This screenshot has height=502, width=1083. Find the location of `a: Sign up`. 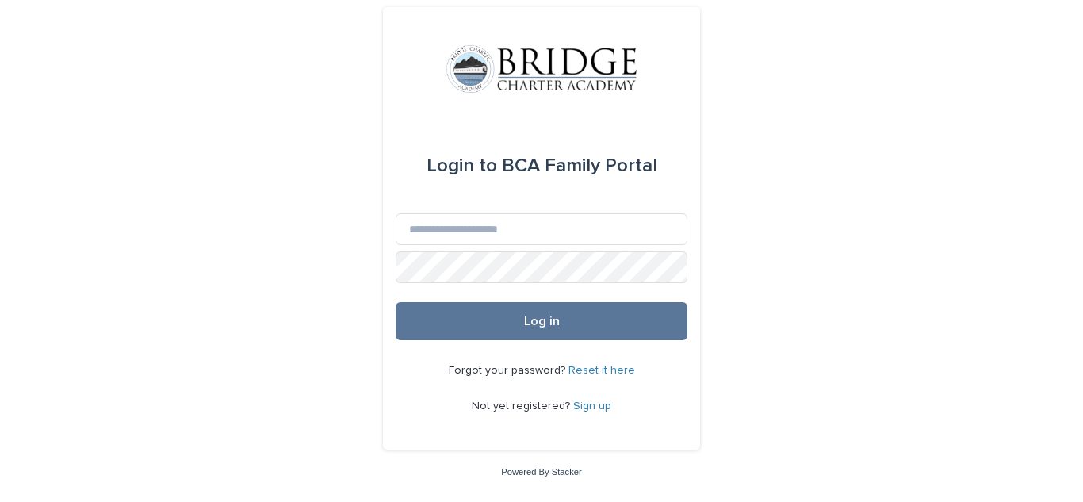

a: Sign up is located at coordinates (592, 406).